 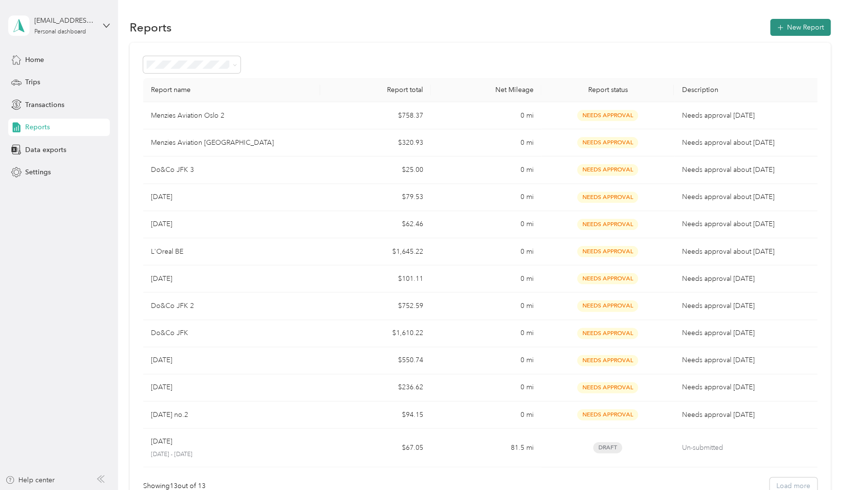 I want to click on th: Net Mileage, so click(x=486, y=90).